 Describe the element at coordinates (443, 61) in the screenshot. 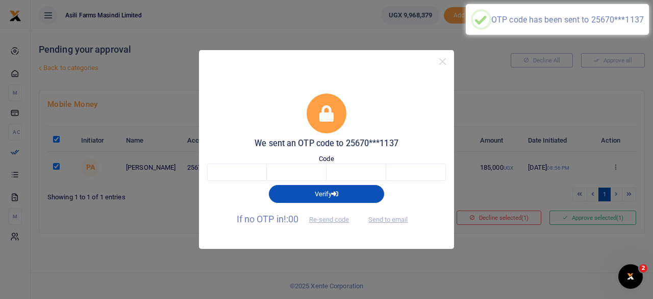

I see `button: Close` at that location.